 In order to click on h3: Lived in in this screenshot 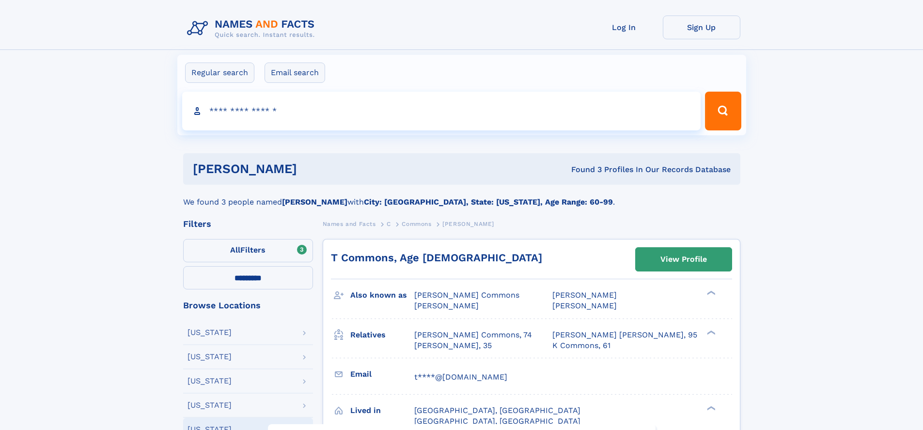, I will do `click(382, 410)`.